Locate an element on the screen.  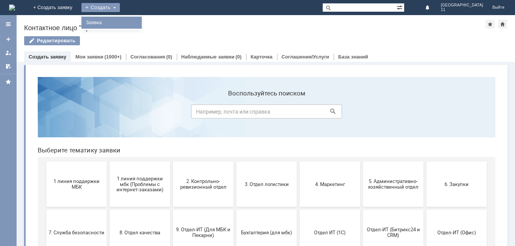
button: 4. Маркетинг is located at coordinates (298, 113).